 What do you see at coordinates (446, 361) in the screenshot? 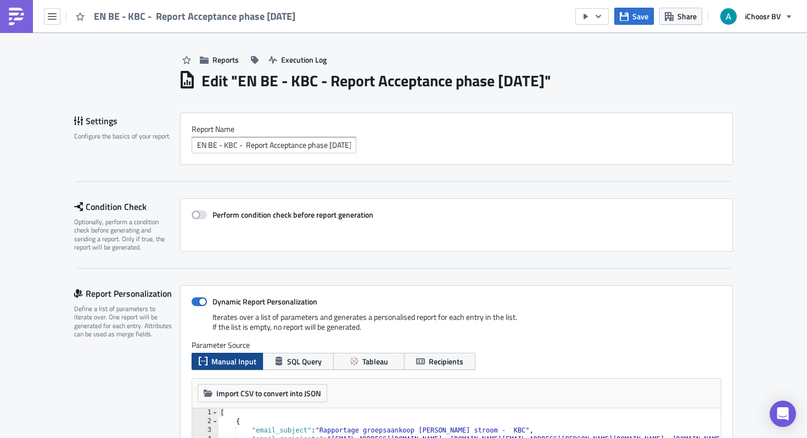
I see `span: Recipients` at bounding box center [446, 361].